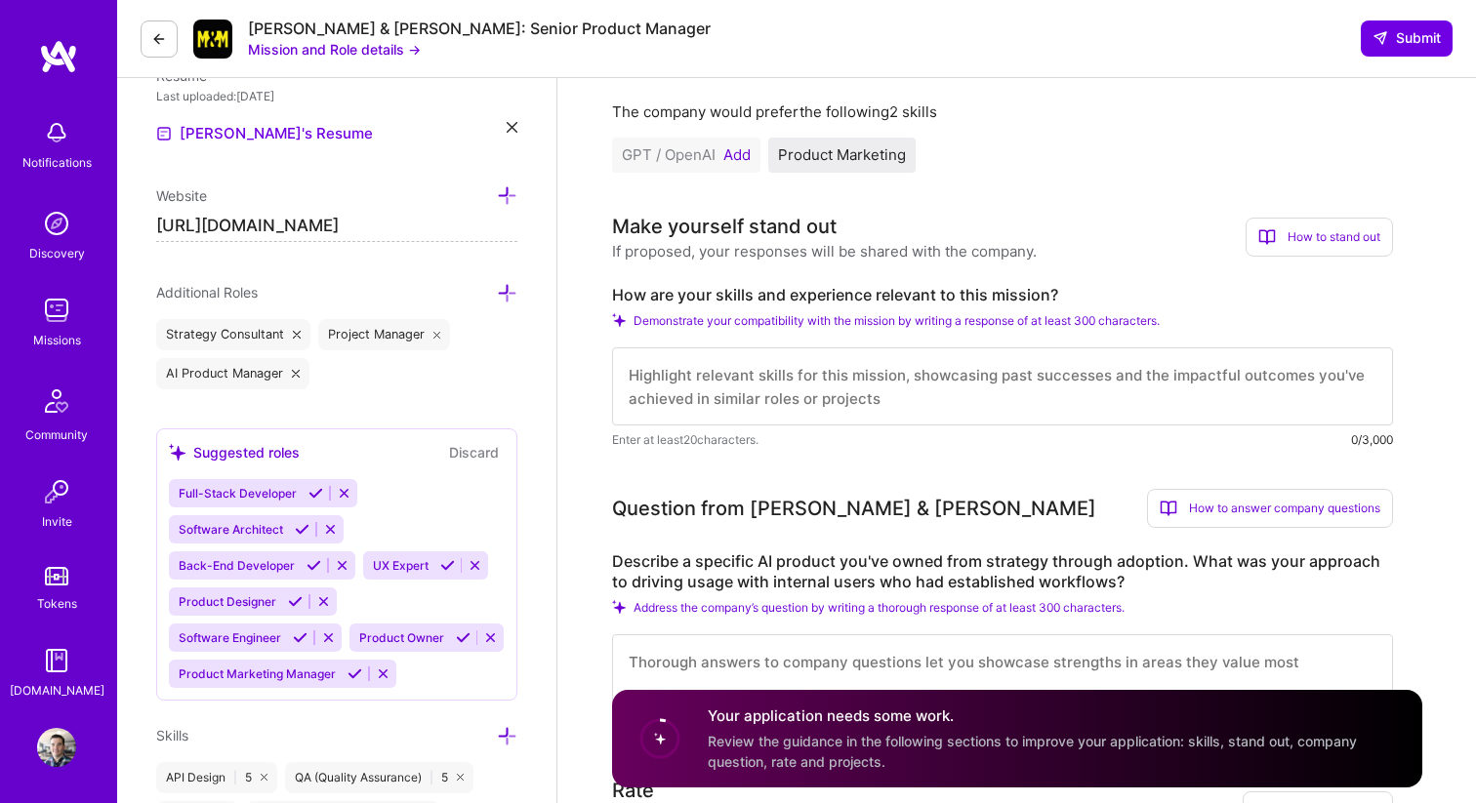 Image resolution: width=1476 pixels, height=803 pixels. I want to click on span: Submit, so click(1406, 38).